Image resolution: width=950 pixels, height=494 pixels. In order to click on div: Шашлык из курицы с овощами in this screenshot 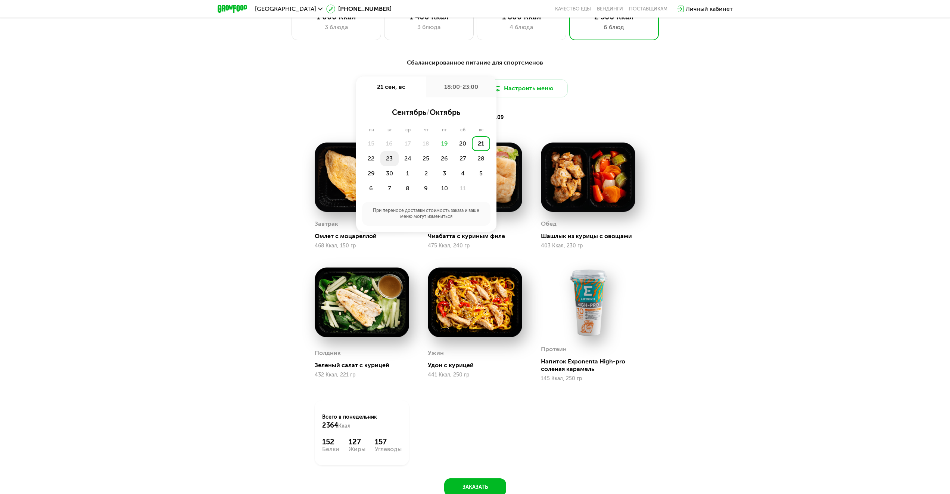, I will do `click(591, 236)`.